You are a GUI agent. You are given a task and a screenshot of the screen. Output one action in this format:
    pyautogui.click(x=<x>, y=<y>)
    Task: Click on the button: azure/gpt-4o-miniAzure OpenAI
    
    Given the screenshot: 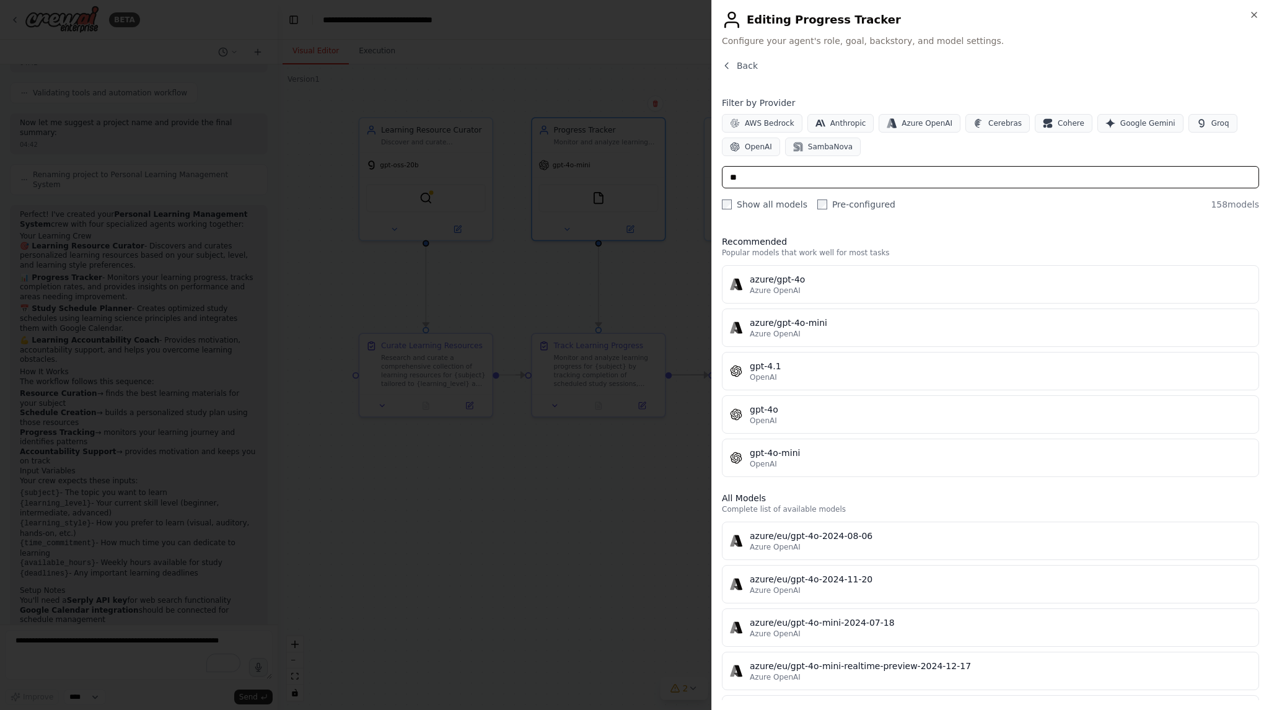 What is the action you would take?
    pyautogui.click(x=990, y=328)
    